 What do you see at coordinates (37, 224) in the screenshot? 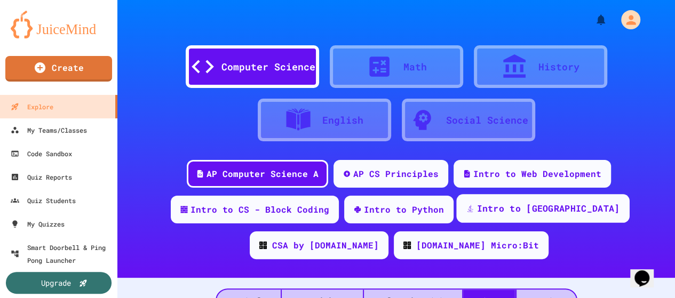
I see `div: My Quizzes` at bounding box center [37, 224].